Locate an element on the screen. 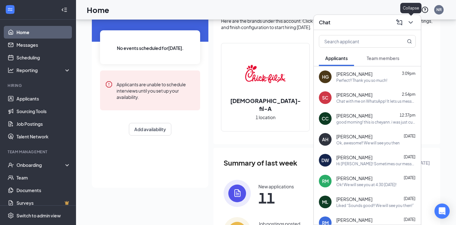 This screenshot has height=225, width=456. h1: Home is located at coordinates (98, 10).